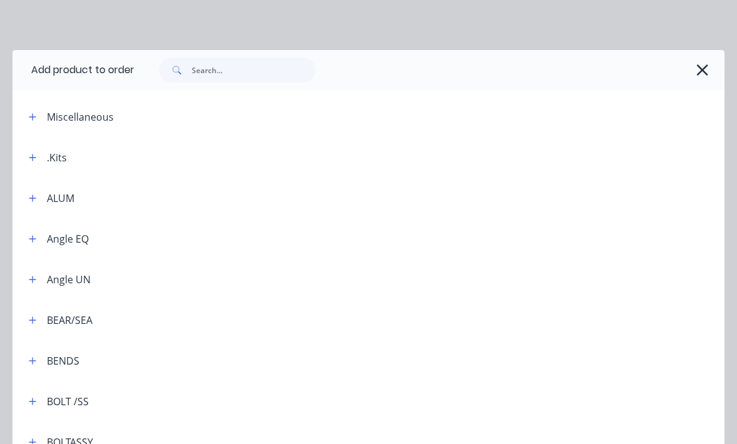 The image size is (737, 444). I want to click on div: ALUM, so click(61, 198).